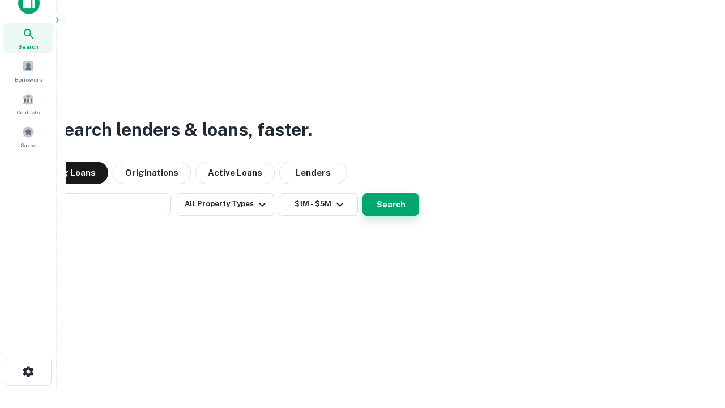 This screenshot has width=725, height=408. Describe the element at coordinates (28, 46) in the screenshot. I see `span: Search` at that location.